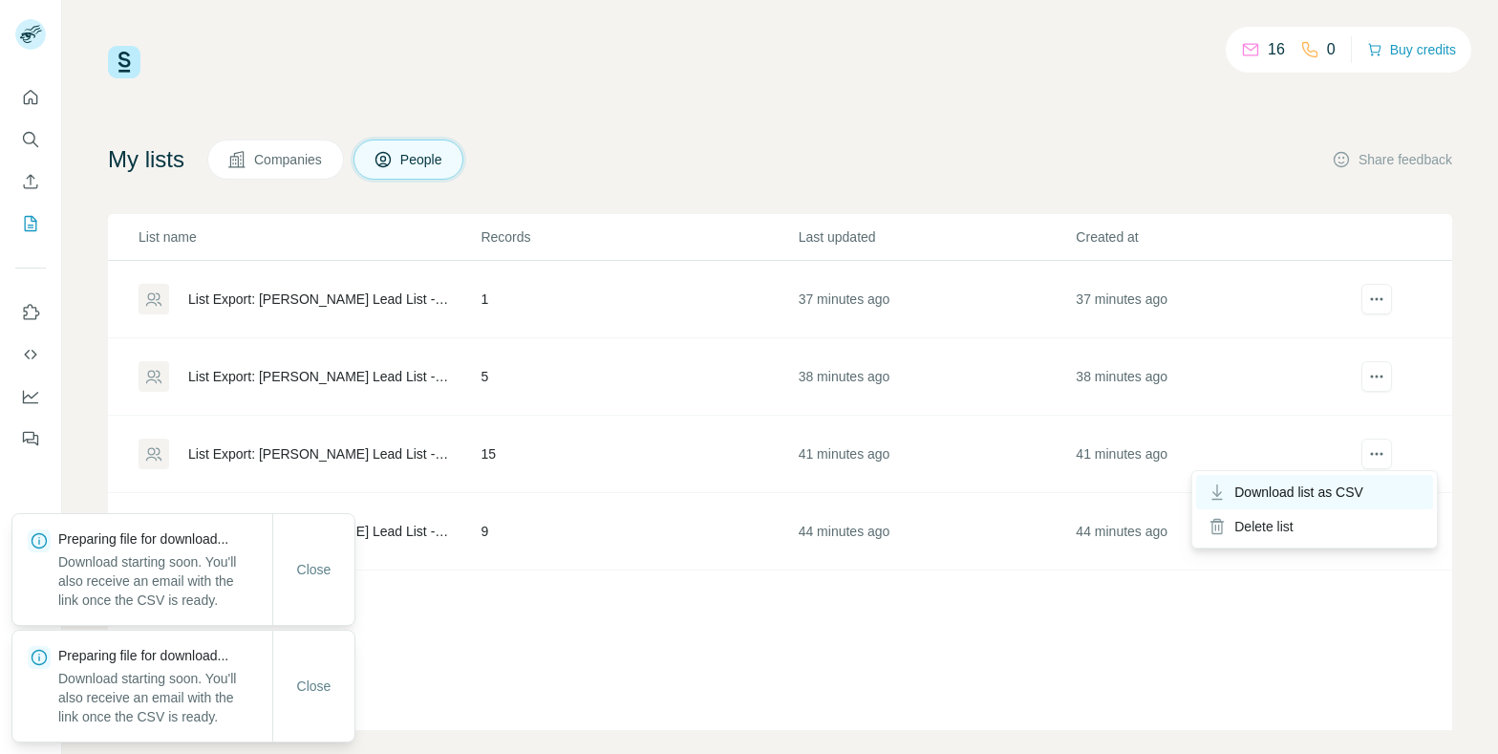 Image resolution: width=1498 pixels, height=754 pixels. Describe the element at coordinates (308, 237) in the screenshot. I see `p: List name` at that location.